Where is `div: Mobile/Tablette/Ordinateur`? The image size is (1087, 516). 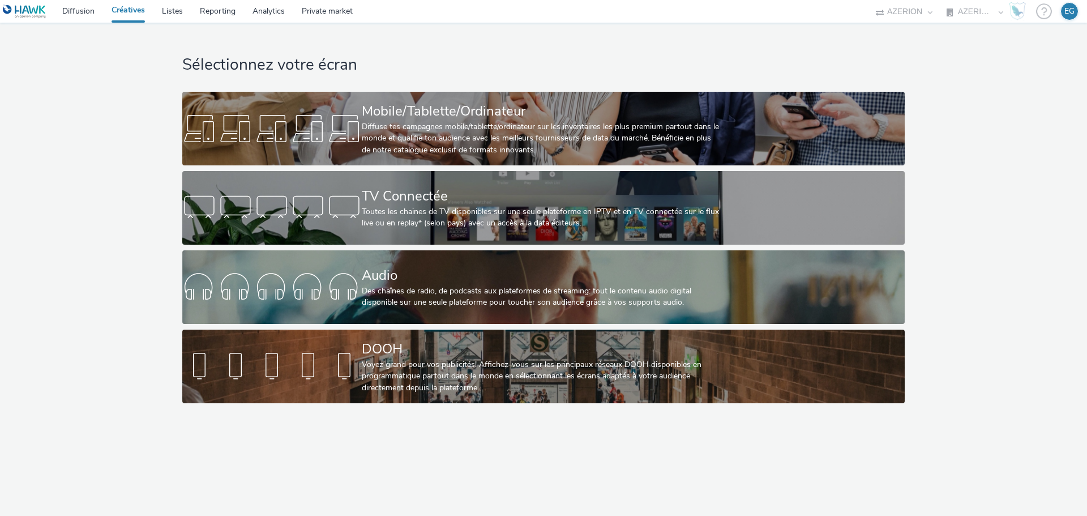
div: Mobile/Tablette/Ordinateur is located at coordinates (541, 111).